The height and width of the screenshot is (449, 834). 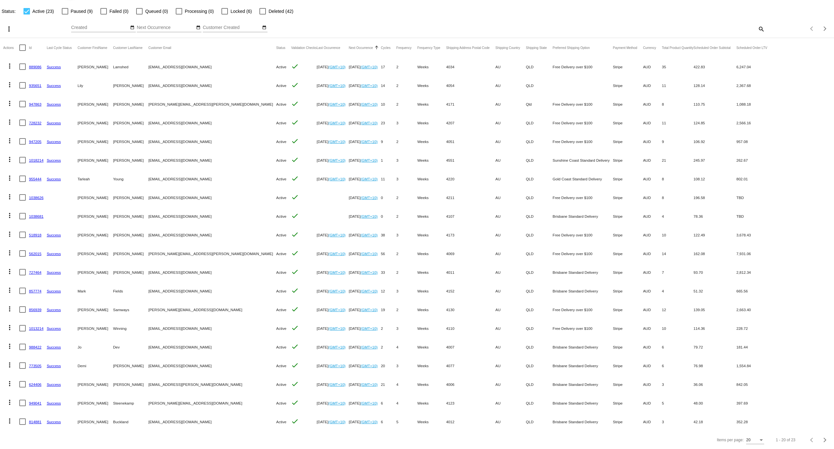 What do you see at coordinates (582, 291) in the screenshot?
I see `mat-cell: Brisbane Standard Delivery` at bounding box center [582, 291].